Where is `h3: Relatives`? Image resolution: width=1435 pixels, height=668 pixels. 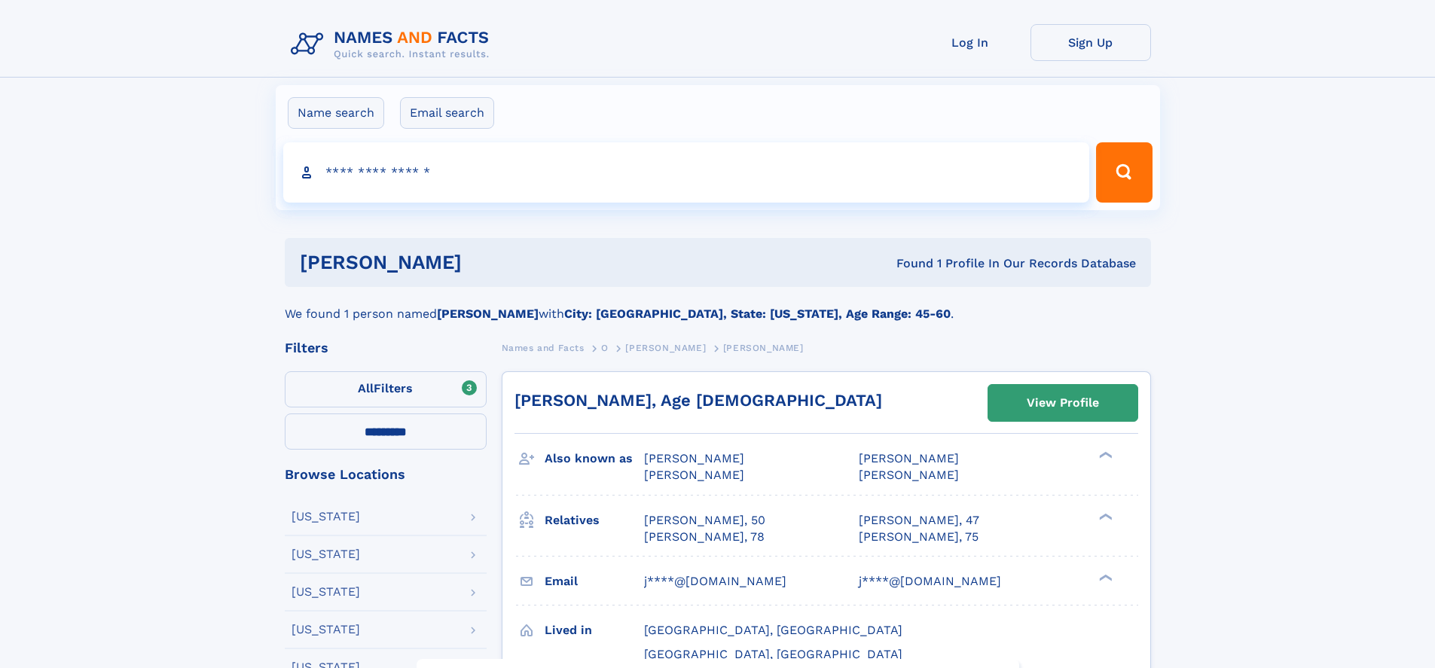
h3: Relatives is located at coordinates (594, 521).